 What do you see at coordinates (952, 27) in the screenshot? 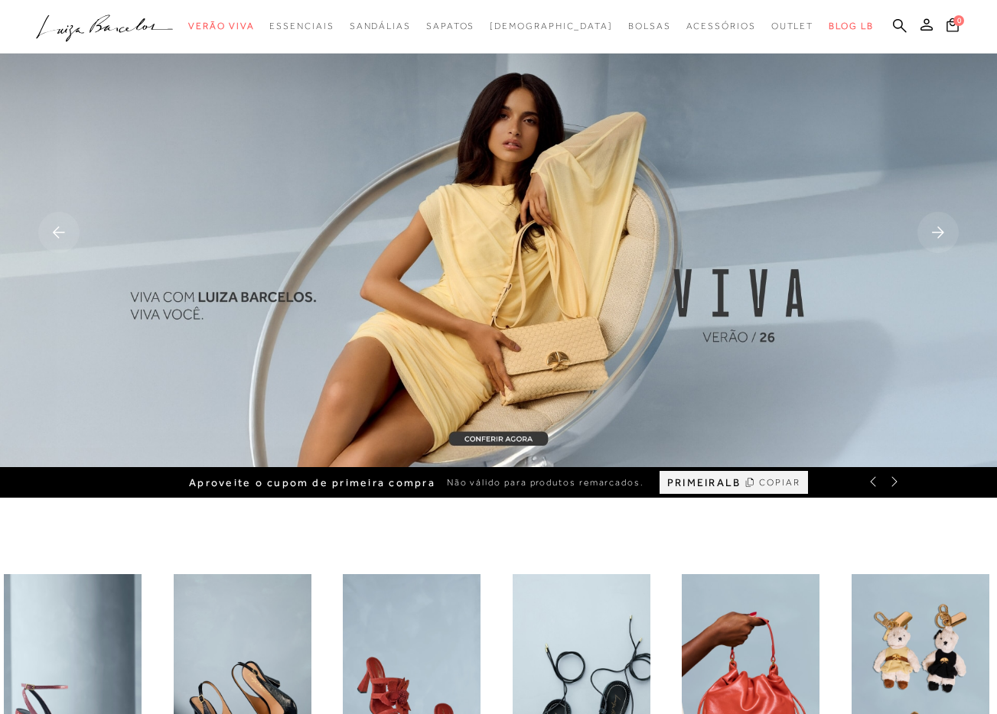
I see `button: 0` at bounding box center [952, 27].